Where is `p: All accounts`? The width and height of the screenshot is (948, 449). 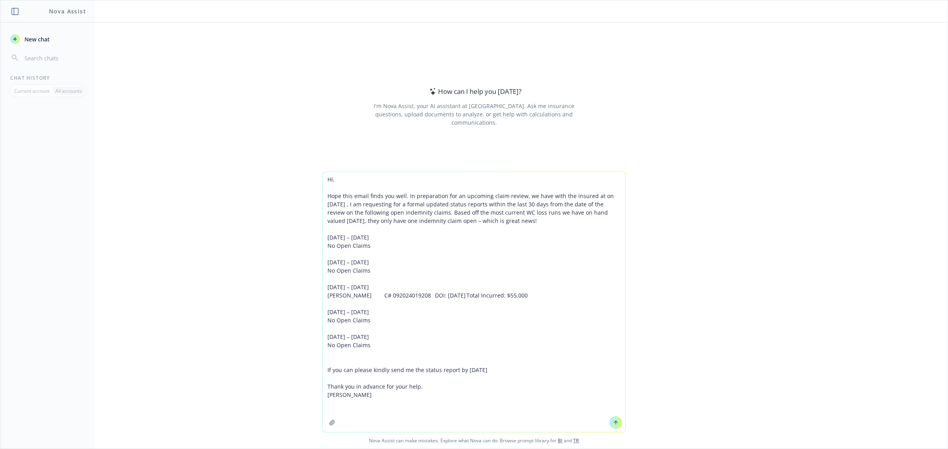
p: All accounts is located at coordinates (68, 91).